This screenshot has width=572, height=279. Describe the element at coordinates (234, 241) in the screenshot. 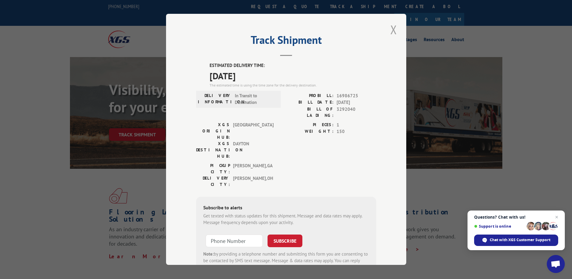

I see `input: Phone Number` at that location.